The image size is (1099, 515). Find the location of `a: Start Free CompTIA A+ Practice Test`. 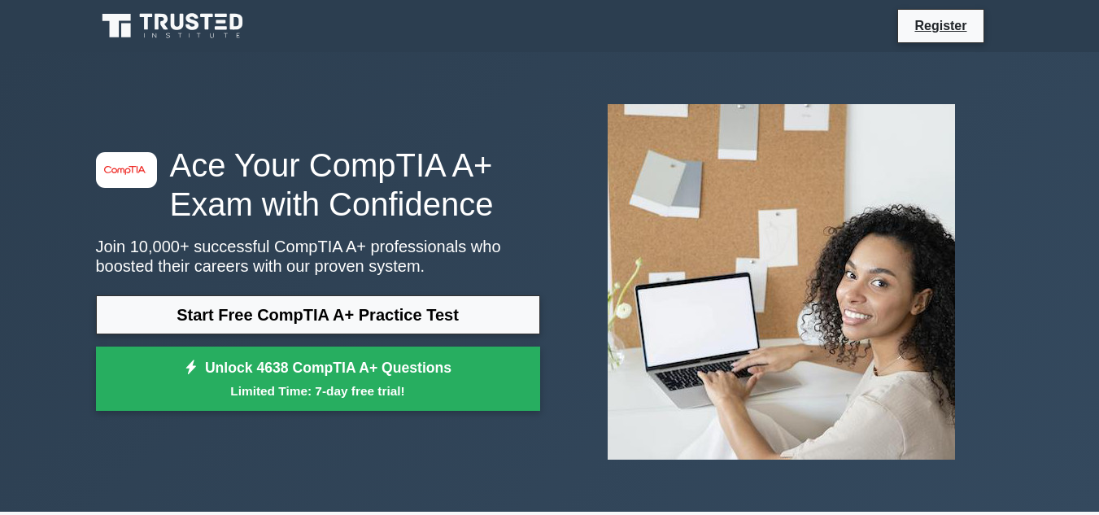

a: Start Free CompTIA A+ Practice Test is located at coordinates (318, 315).